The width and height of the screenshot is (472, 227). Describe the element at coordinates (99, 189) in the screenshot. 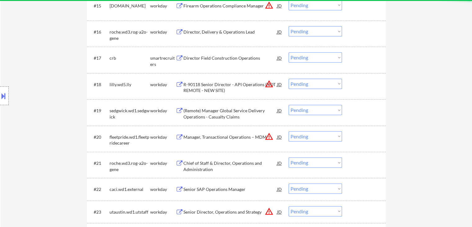

I see `div: #22` at that location.